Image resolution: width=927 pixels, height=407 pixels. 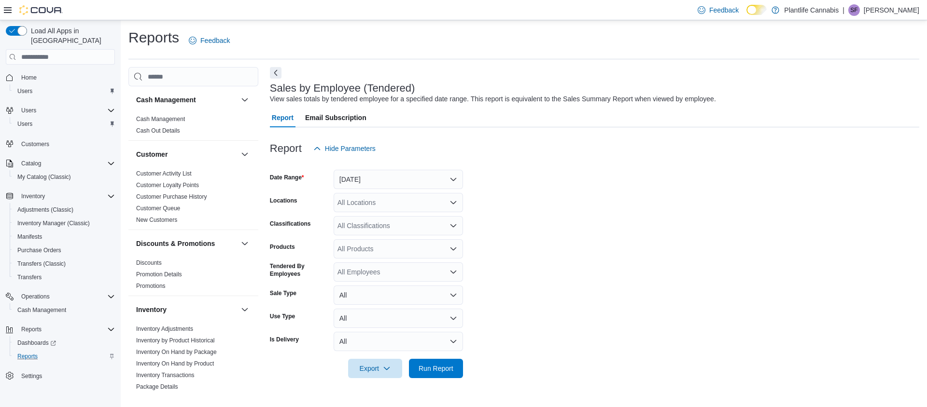 What do you see at coordinates (175, 244) in the screenshot?
I see `h3: Discounts & Promotions` at bounding box center [175, 244].